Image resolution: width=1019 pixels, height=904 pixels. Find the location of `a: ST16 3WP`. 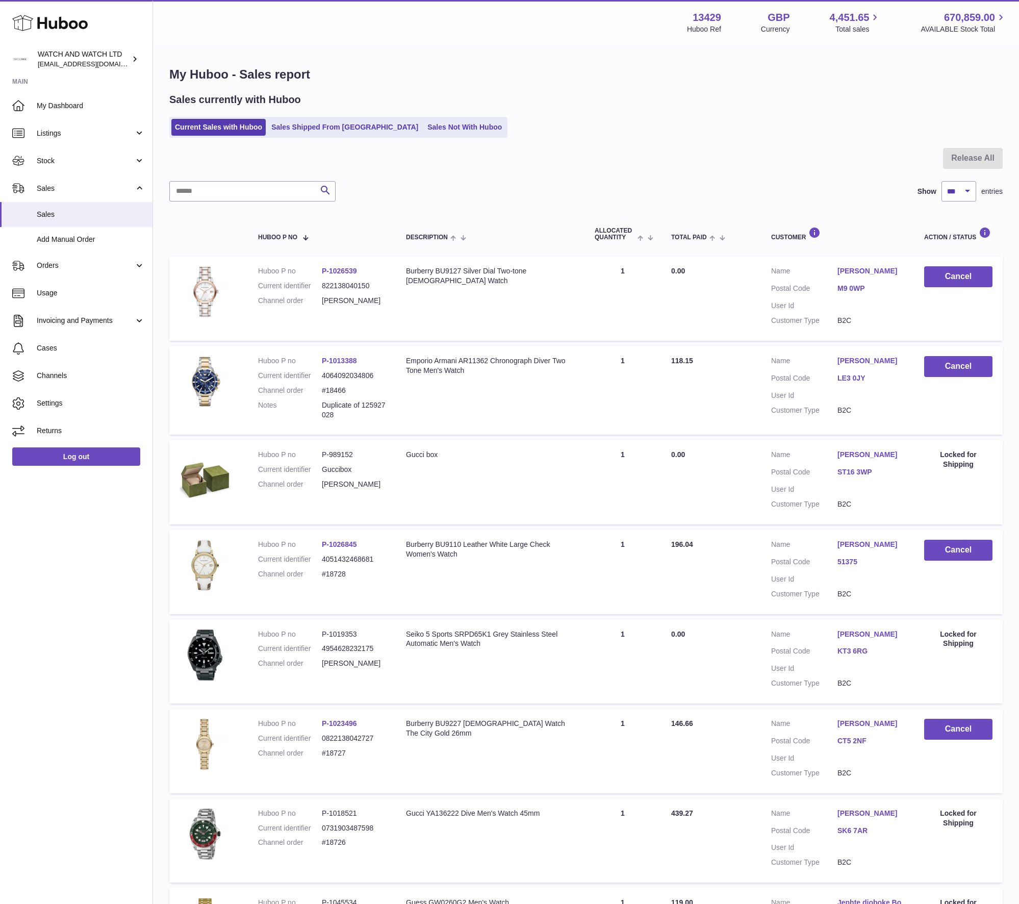

a: ST16 3WP is located at coordinates (871, 472).